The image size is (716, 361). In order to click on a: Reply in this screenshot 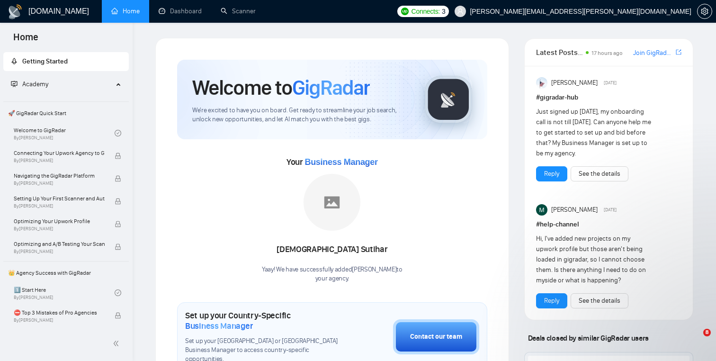, I will do `click(551, 174)`.